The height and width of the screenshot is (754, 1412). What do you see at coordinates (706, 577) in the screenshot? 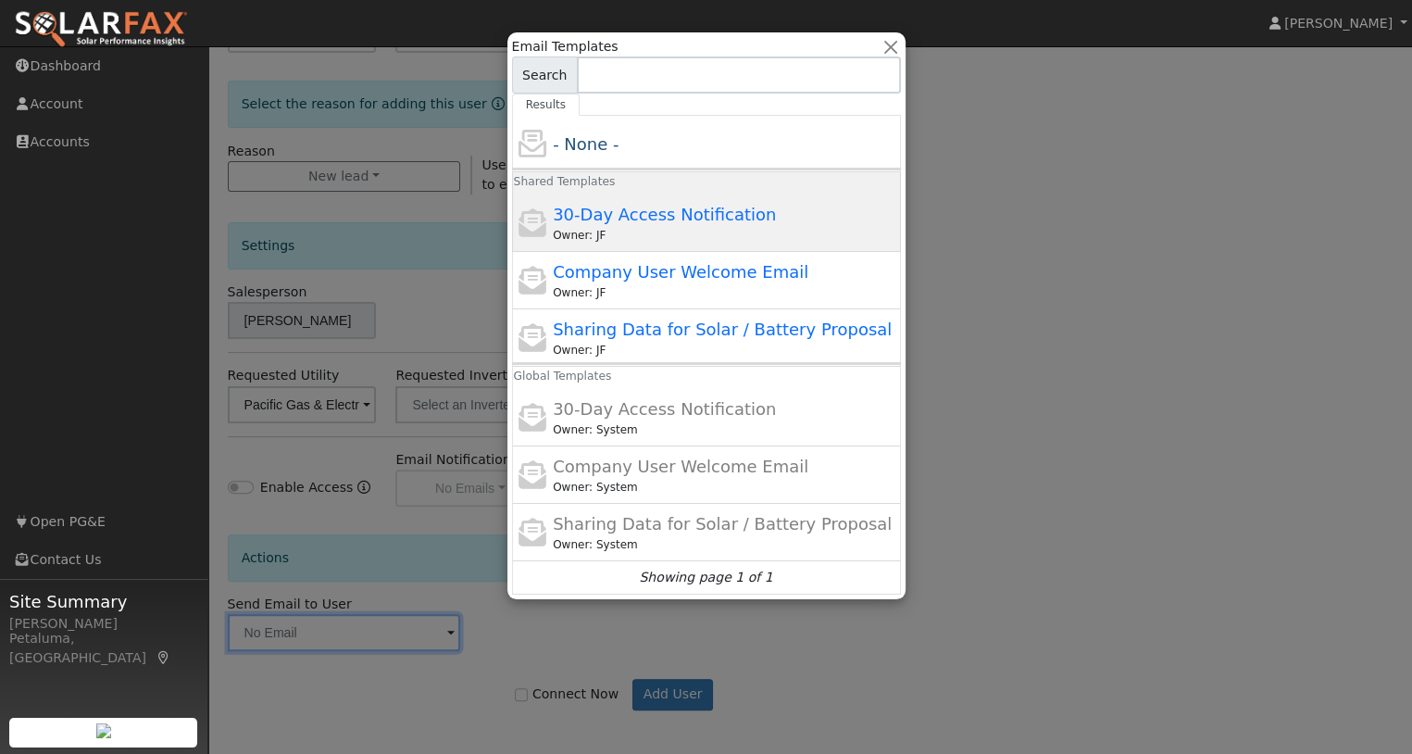
I see `i: Showing page 1 of 1` at bounding box center [706, 577].